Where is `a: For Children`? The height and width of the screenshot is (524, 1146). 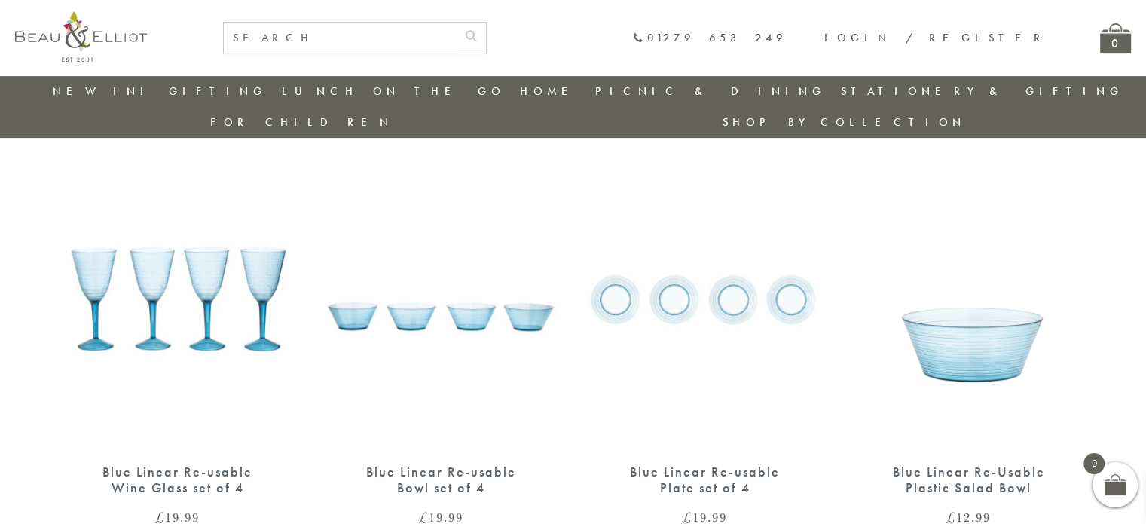
a: For Children is located at coordinates (301, 122).